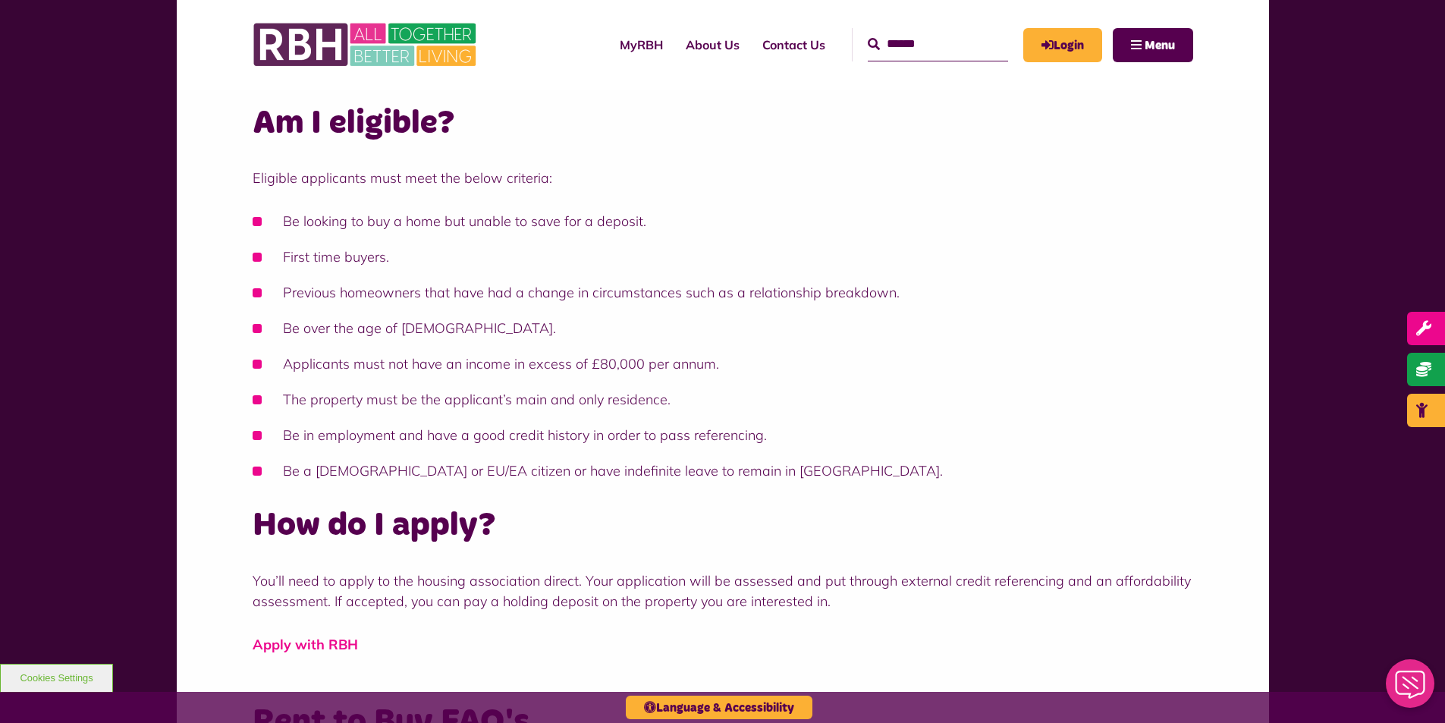 This screenshot has width=1445, height=723. What do you see at coordinates (1160, 46) in the screenshot?
I see `span: Menu` at bounding box center [1160, 46].